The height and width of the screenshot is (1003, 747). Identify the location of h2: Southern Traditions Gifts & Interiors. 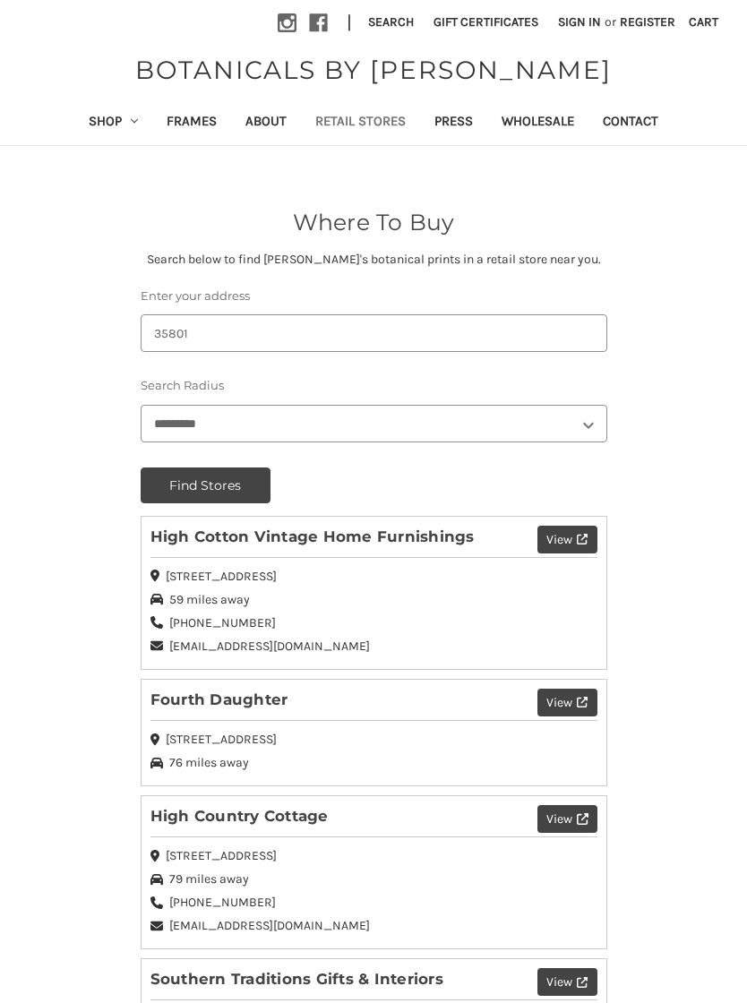
(374, 979).